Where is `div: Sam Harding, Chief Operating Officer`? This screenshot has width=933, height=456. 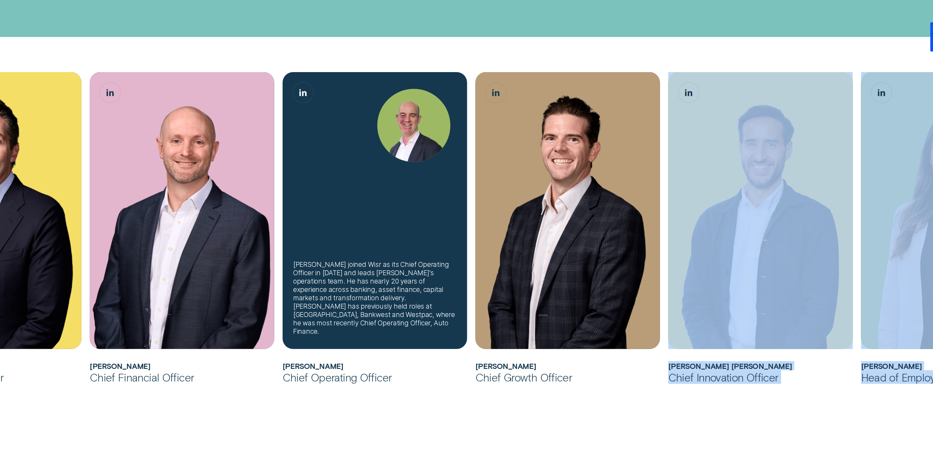
div: Sam Harding, Chief Operating Officer is located at coordinates (375, 210).